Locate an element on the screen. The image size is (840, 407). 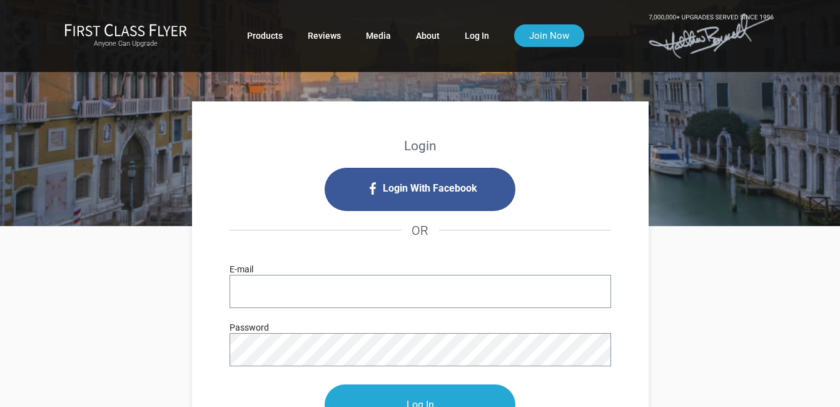
a: Reviews is located at coordinates (324, 36).